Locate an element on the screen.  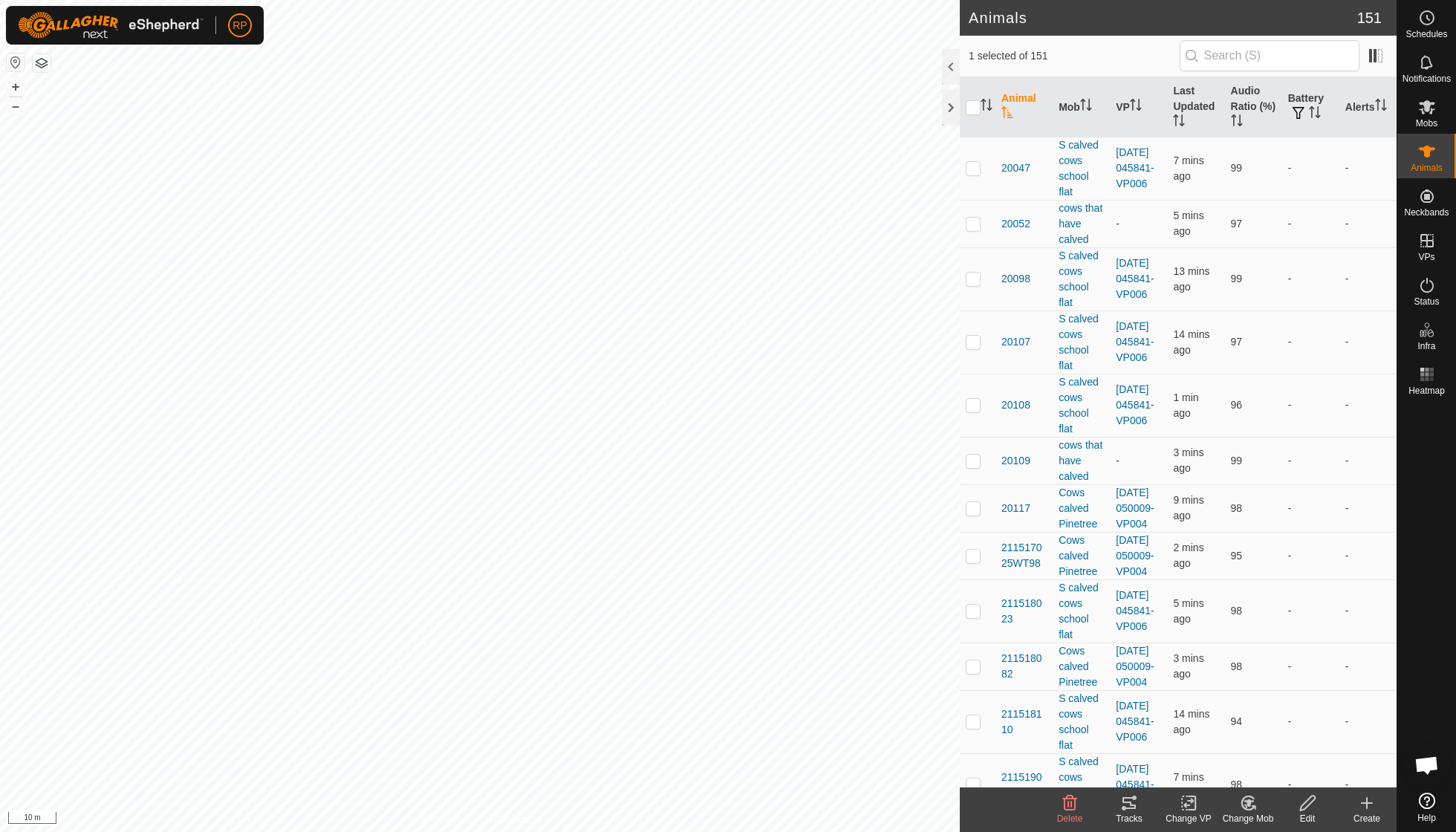
span: 30 Sep 2025 at 7:55 PM is located at coordinates (1188, 460).